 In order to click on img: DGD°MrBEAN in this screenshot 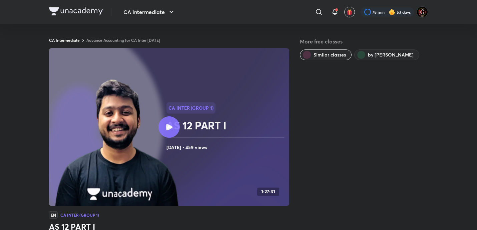, I will do `click(423, 12)`.